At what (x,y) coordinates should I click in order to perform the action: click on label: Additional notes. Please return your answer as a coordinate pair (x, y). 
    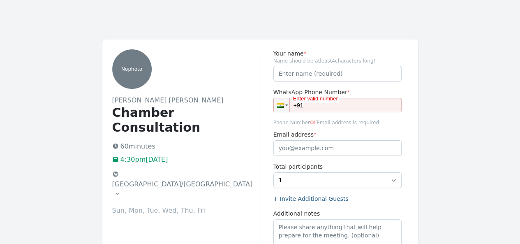
    Looking at the image, I should click on (338, 213).